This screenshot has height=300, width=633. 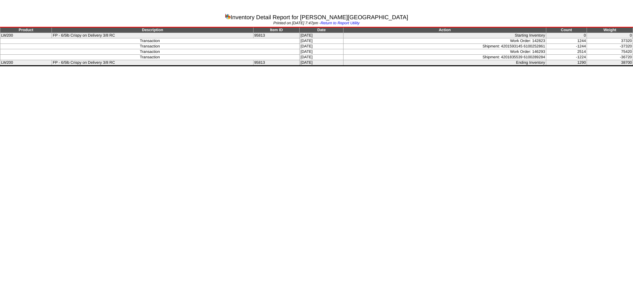 I want to click on td: 75420, so click(x=610, y=52).